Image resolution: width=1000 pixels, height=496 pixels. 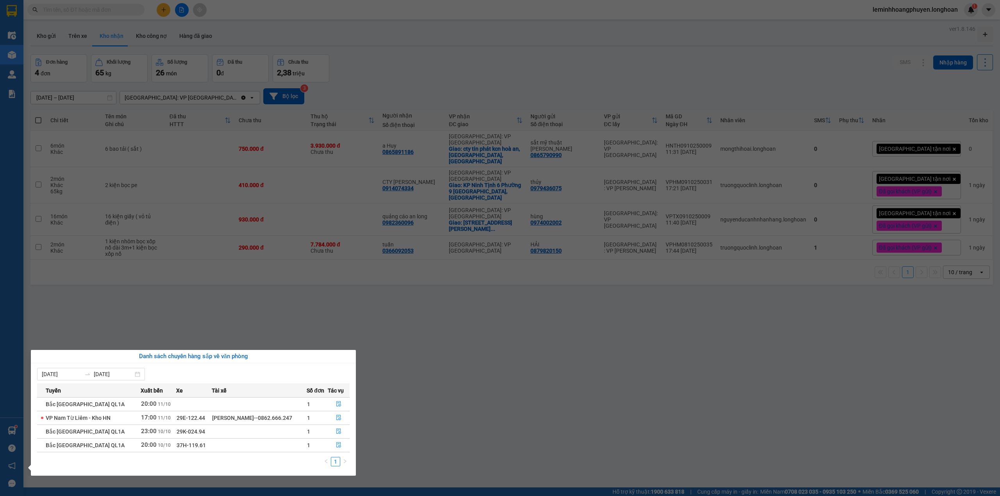 I want to click on span: VP Nam Từ Liêm - Kho HN, so click(x=78, y=418).